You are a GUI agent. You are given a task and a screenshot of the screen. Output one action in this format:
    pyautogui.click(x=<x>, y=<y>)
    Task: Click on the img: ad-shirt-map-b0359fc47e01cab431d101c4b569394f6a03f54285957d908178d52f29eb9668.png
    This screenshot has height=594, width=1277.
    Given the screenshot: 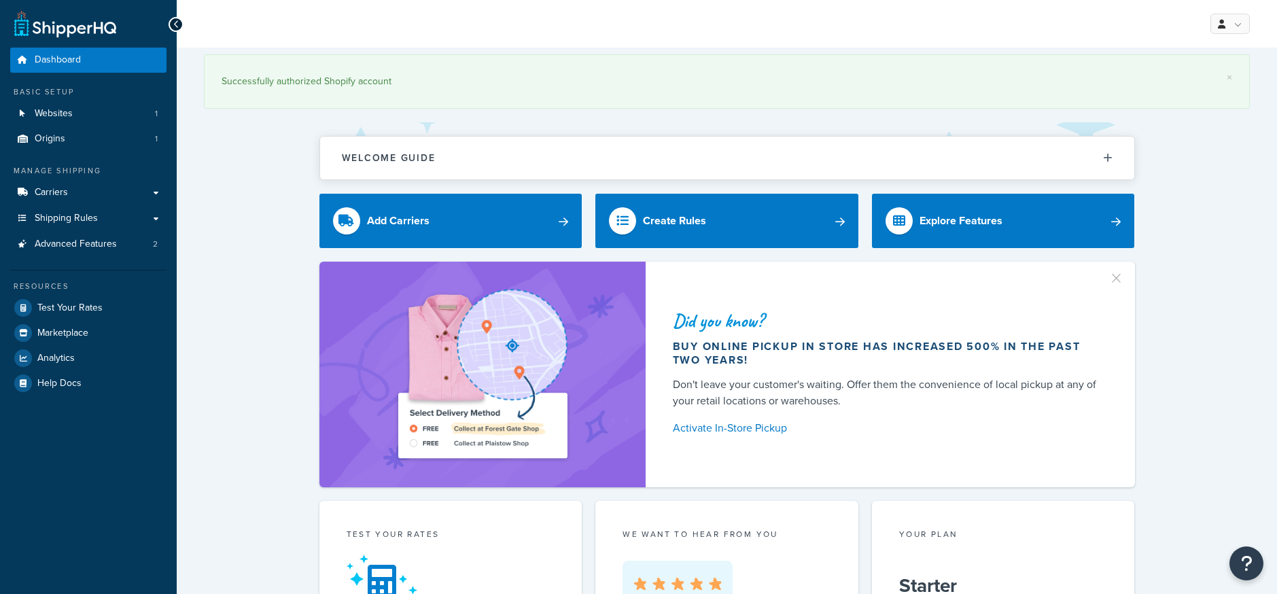 What is the action you would take?
    pyautogui.click(x=483, y=375)
    